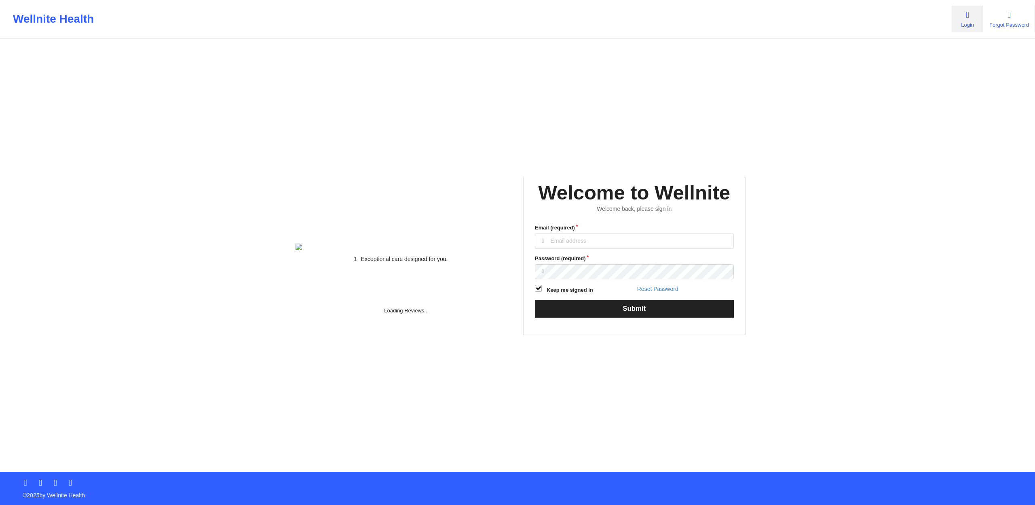  Describe the element at coordinates (967, 19) in the screenshot. I see `a: Login` at that location.